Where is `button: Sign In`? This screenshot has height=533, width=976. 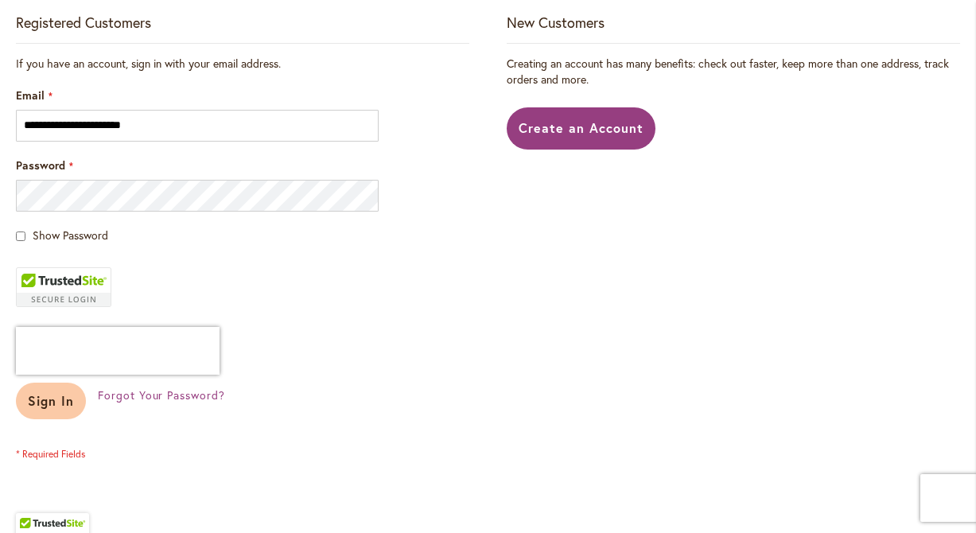 button: Sign In is located at coordinates (51, 401).